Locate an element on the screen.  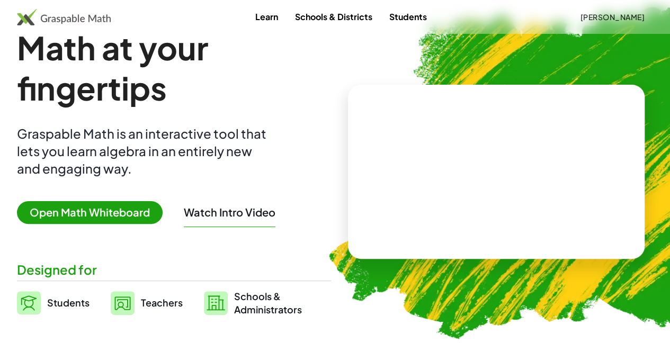
a: Teachers is located at coordinates (147, 303).